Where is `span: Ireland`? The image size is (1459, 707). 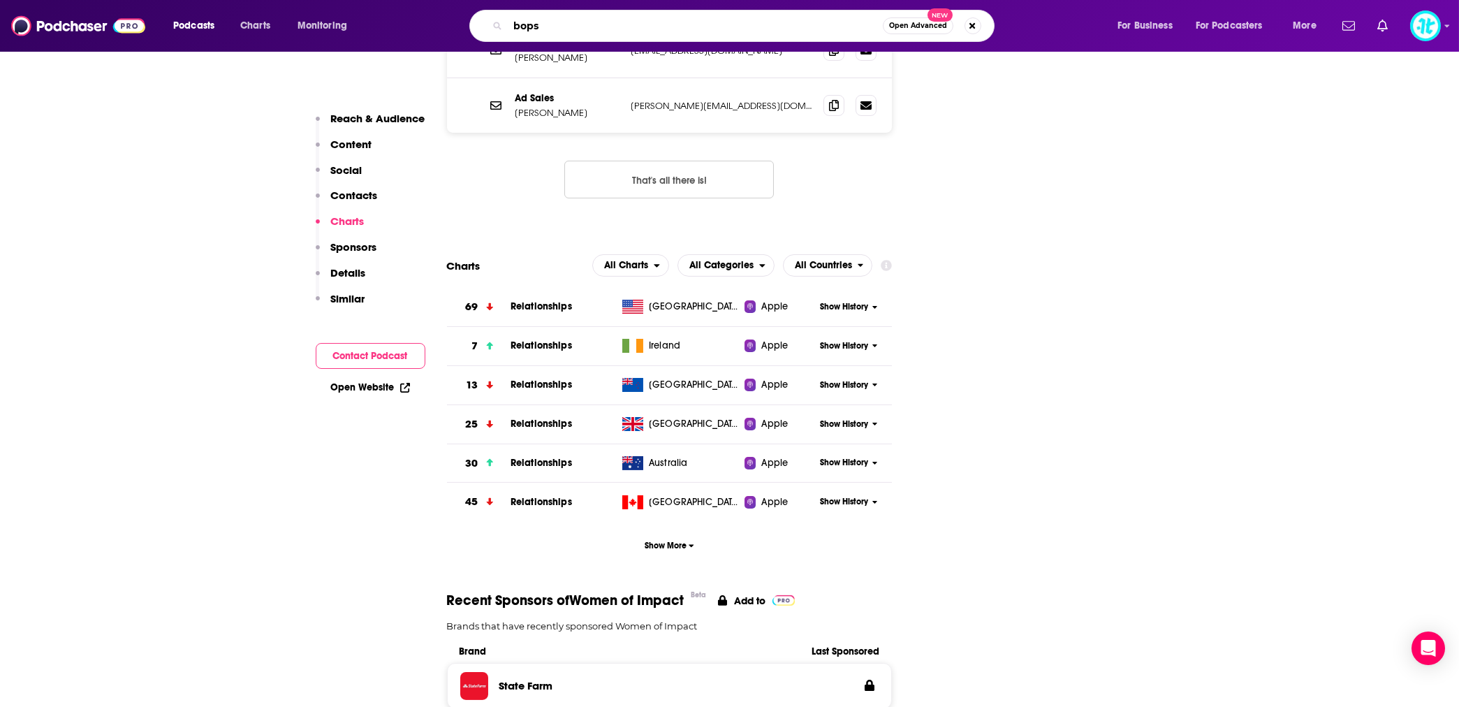 span: Ireland is located at coordinates (664, 346).